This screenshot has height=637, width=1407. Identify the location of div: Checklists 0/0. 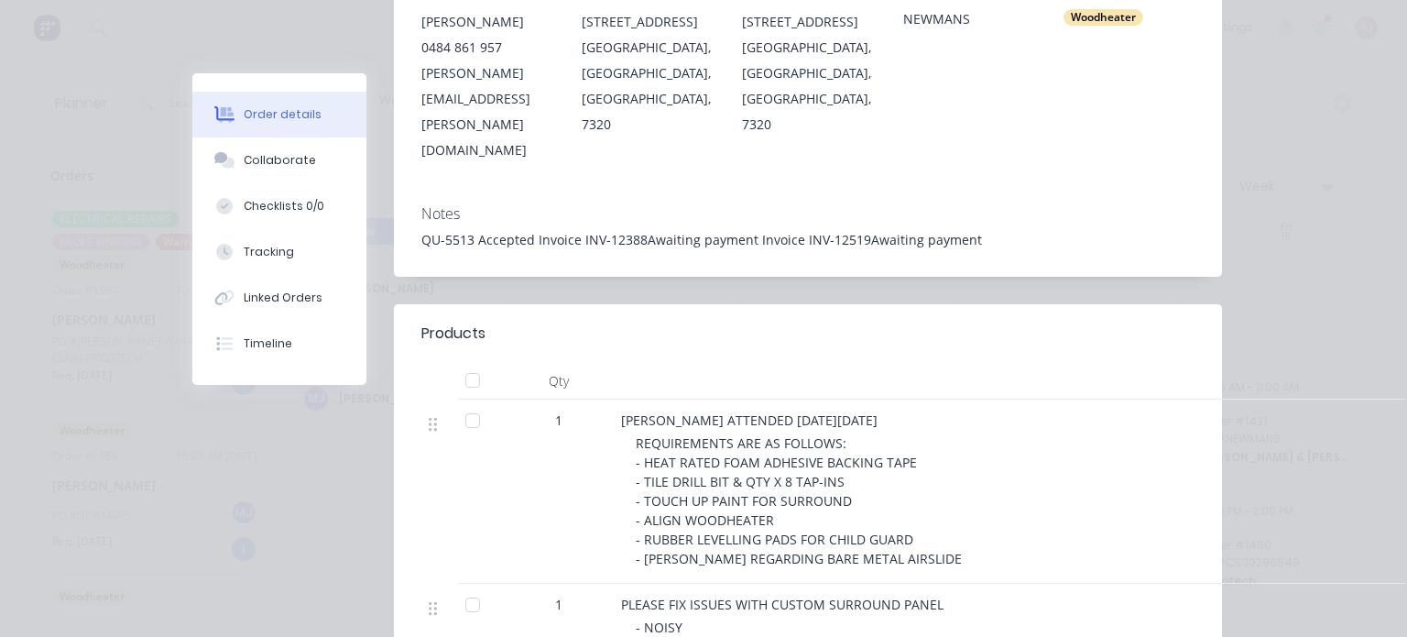
(284, 206).